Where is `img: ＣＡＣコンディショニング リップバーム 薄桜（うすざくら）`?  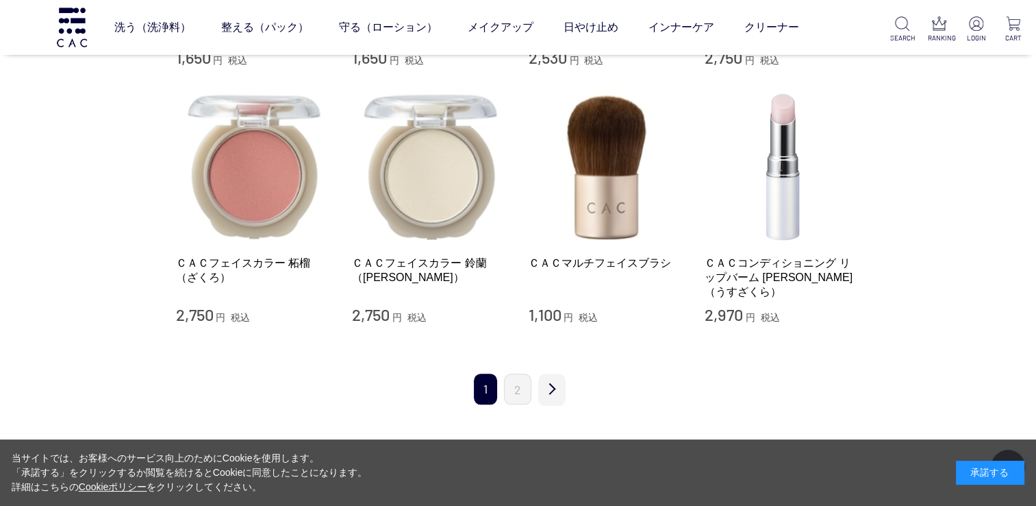
img: ＣＡＣコンディショニング リップバーム 薄桜（うすざくら） is located at coordinates (783, 166).